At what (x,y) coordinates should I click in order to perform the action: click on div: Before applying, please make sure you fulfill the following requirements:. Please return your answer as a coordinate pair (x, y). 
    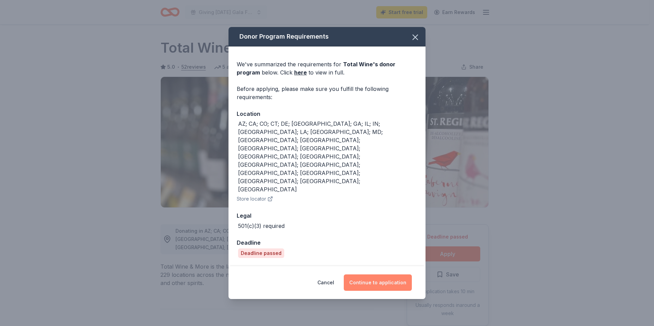
    Looking at the image, I should click on (327, 93).